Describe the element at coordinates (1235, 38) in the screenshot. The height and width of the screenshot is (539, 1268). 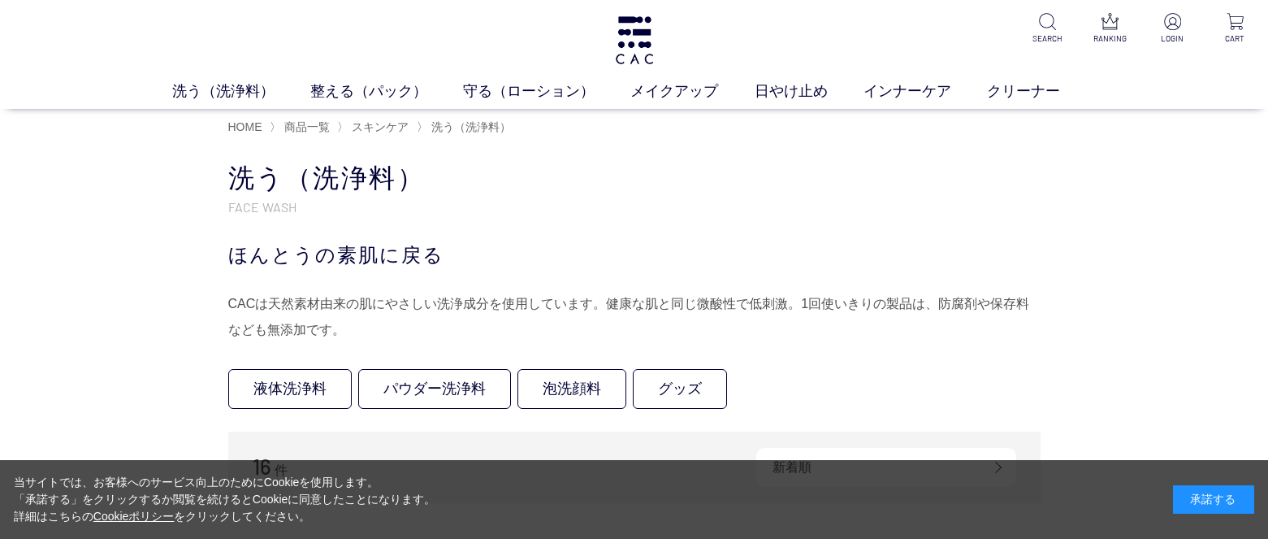
I see `p: CART` at that location.